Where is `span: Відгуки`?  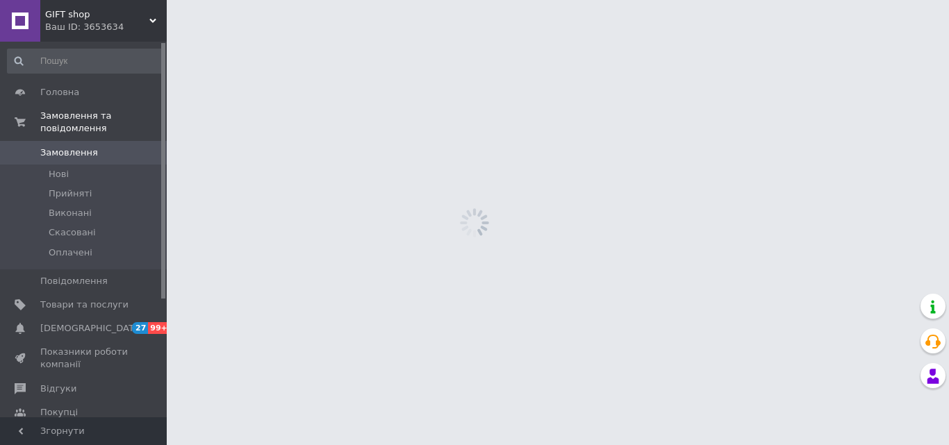 span: Відгуки is located at coordinates (58, 389).